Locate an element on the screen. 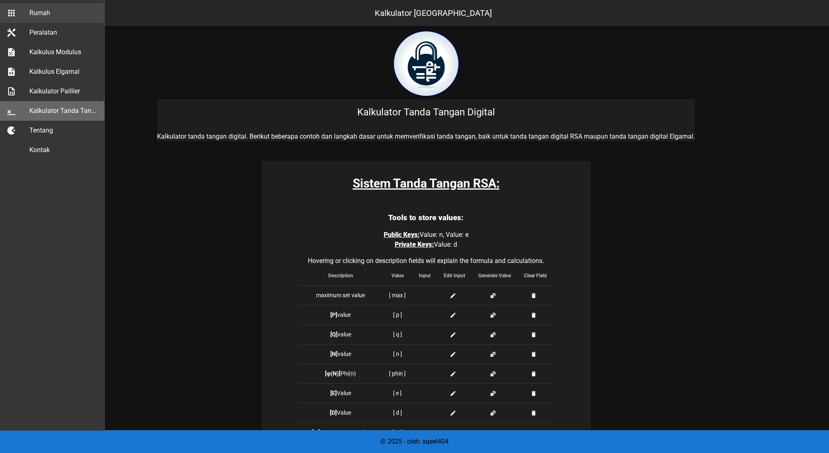 Image resolution: width=829 pixels, height=453 pixels. th: Value is located at coordinates (397, 276).